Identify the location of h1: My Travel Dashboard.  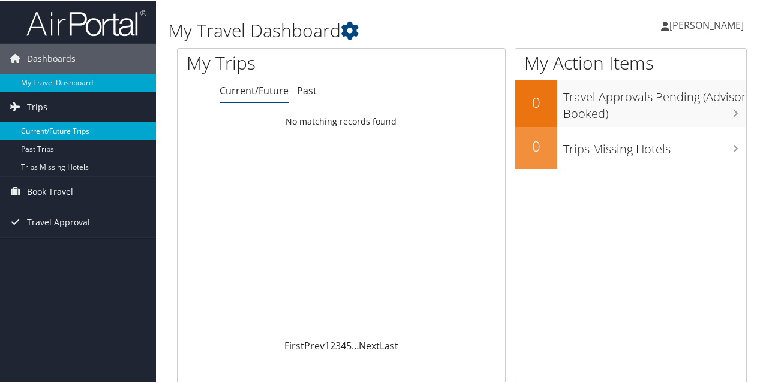
(364, 29).